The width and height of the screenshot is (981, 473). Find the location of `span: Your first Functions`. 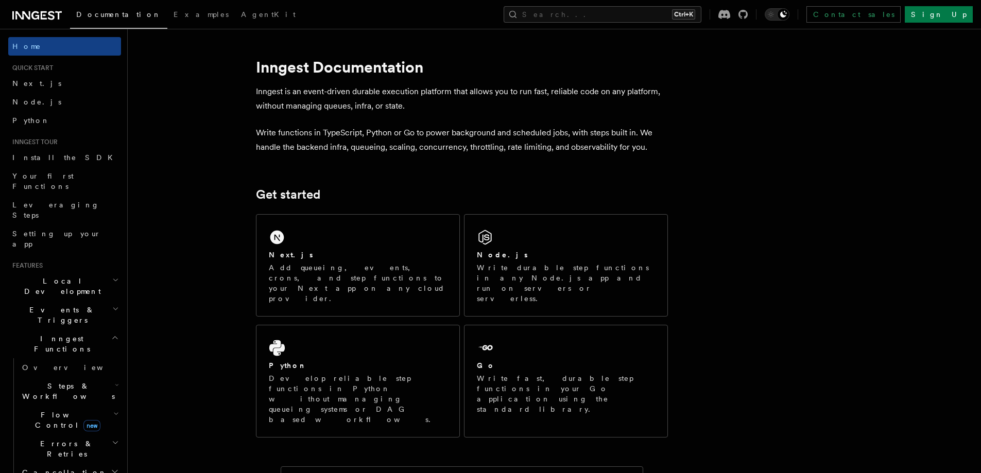

span: Your first Functions is located at coordinates (43, 181).